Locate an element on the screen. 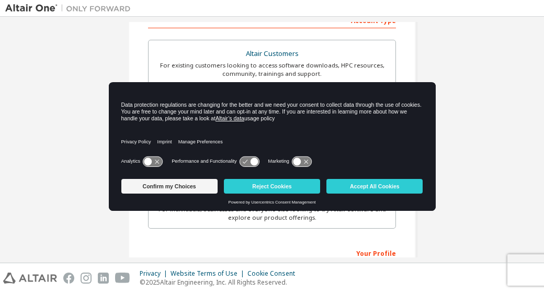  div: Privacy is located at coordinates (155, 274).